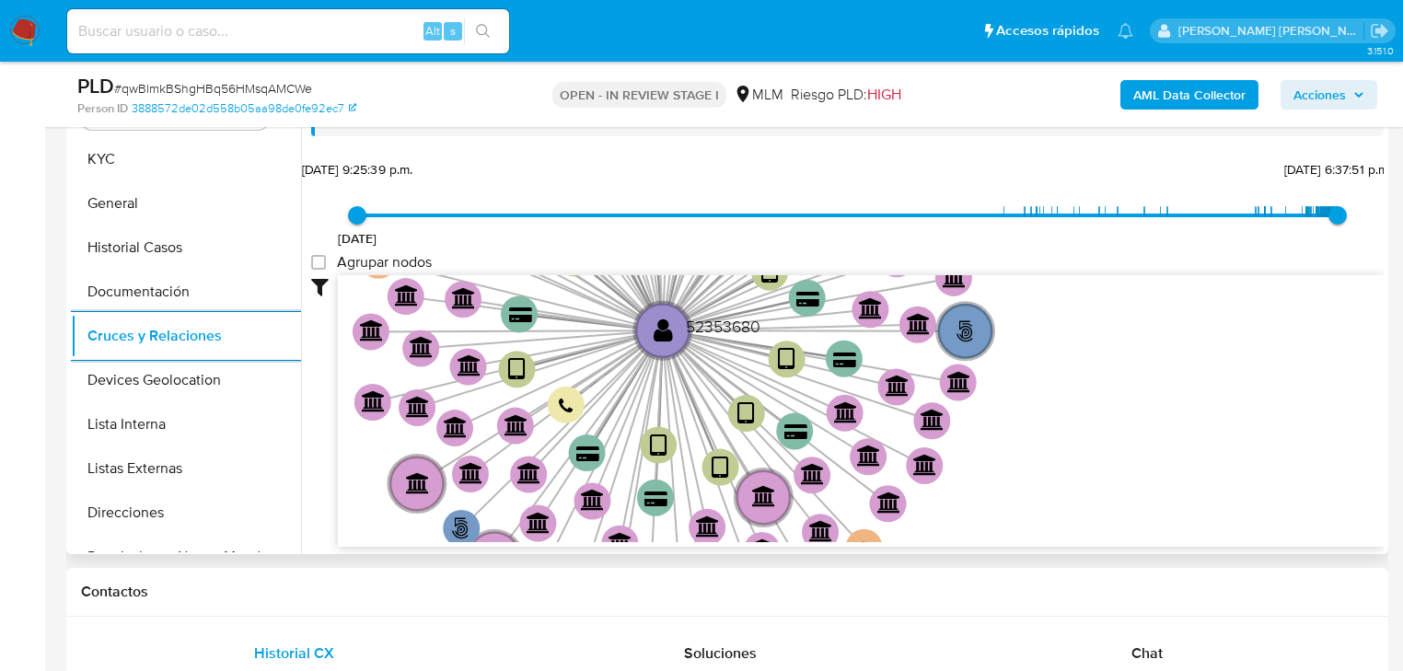 Image resolution: width=1403 pixels, height=671 pixels. What do you see at coordinates (1147, 653) in the screenshot?
I see `span: Chat` at bounding box center [1147, 653].